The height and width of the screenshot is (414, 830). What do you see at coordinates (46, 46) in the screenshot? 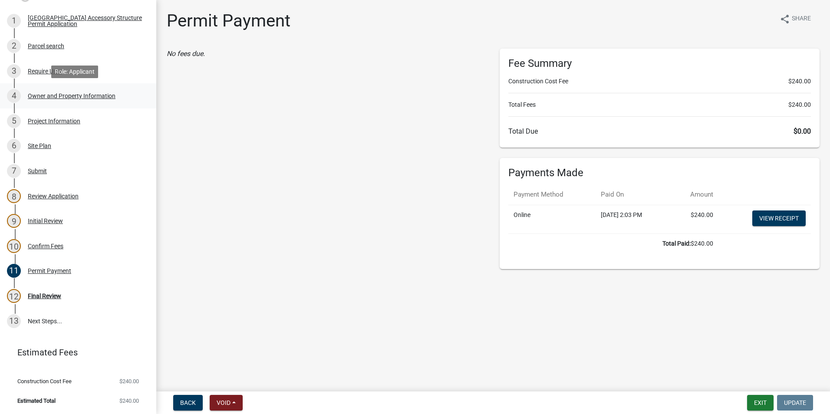
I see `div: Parcel search` at bounding box center [46, 46].